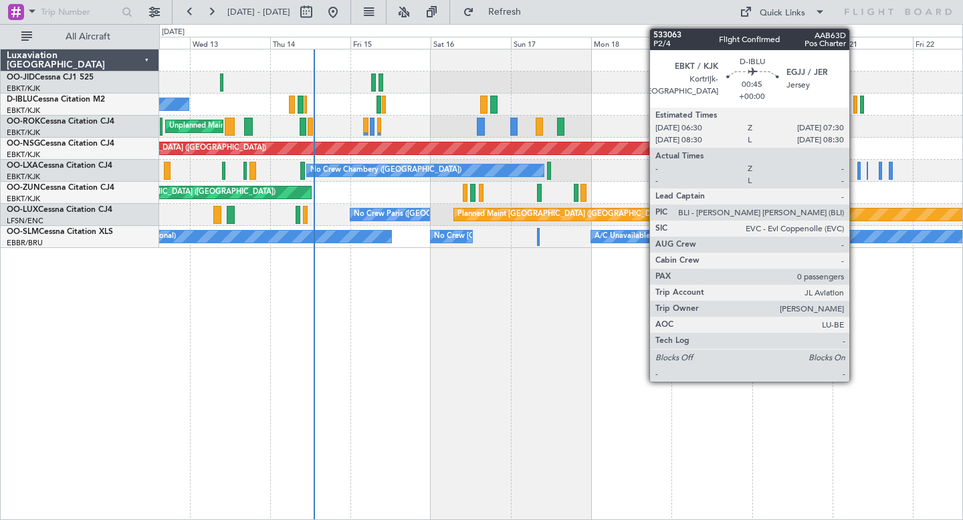 This screenshot has width=963, height=520. What do you see at coordinates (60, 144) in the screenshot?
I see `a: OO-NSGCessna Citation CJ4` at bounding box center [60, 144].